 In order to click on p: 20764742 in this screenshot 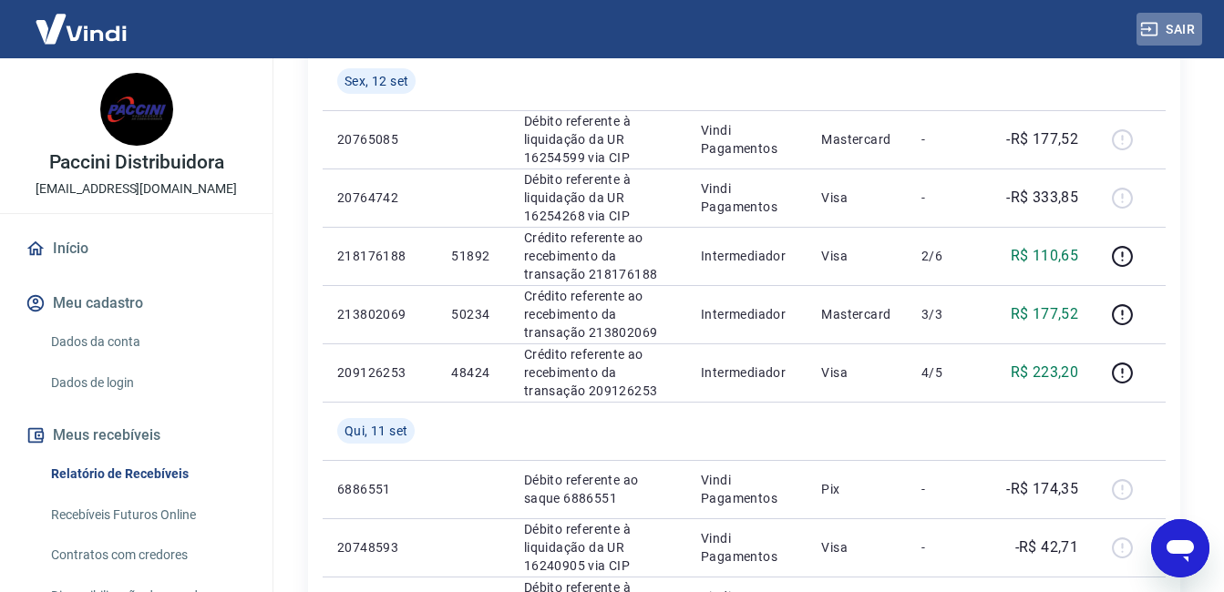, I will do `click(379, 198)`.